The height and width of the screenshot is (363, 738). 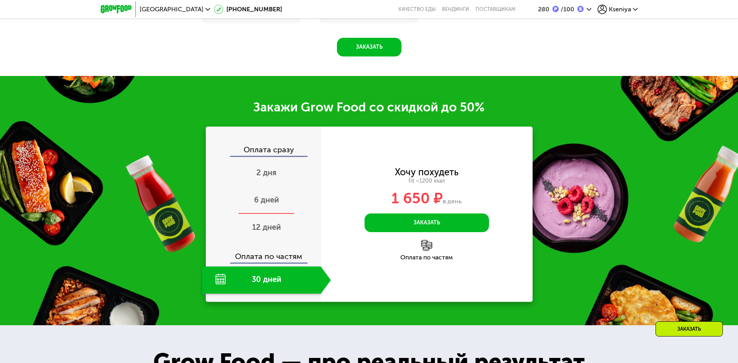 What do you see at coordinates (417, 198) in the screenshot?
I see `span: 1 650 ₽` at bounding box center [417, 198].